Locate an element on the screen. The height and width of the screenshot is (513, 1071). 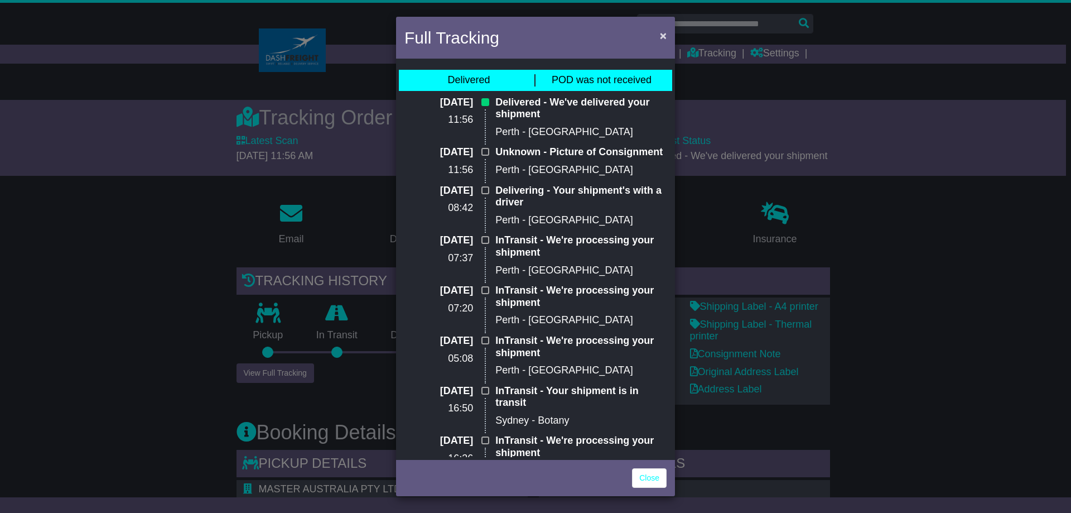
p: 07:20 is located at coordinates (439, 309).